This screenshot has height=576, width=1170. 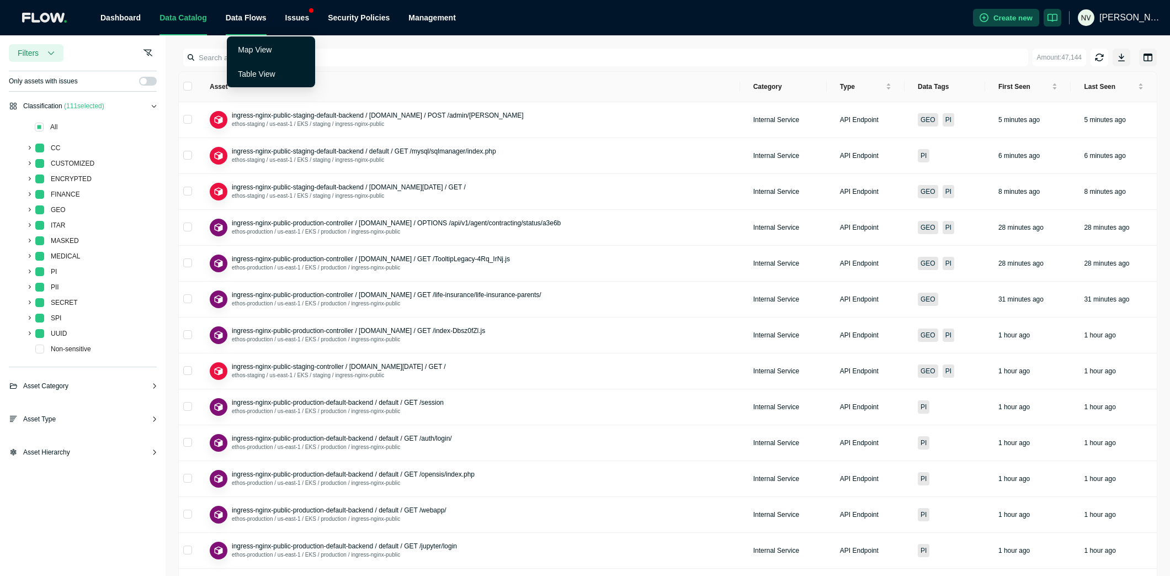 I want to click on a: Data Catalog, so click(x=183, y=18).